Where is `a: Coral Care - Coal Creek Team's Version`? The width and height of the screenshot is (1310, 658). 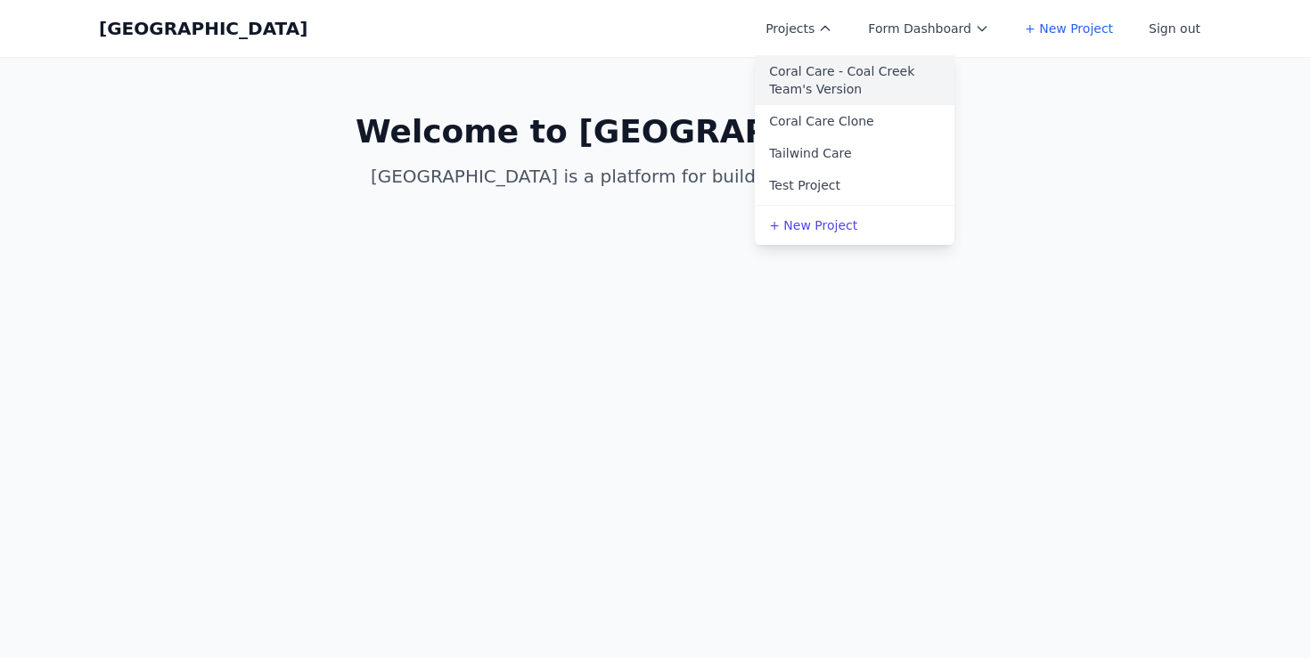 a: Coral Care - Coal Creek Team's Version is located at coordinates (854, 80).